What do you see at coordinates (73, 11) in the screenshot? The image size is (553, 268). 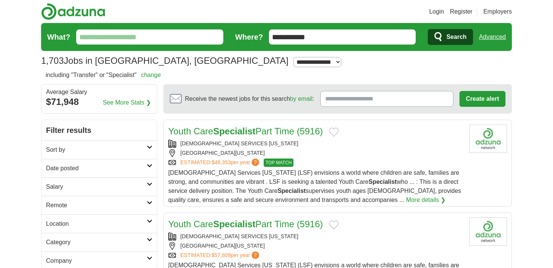 I see `img: Adzuna logo` at bounding box center [73, 11].